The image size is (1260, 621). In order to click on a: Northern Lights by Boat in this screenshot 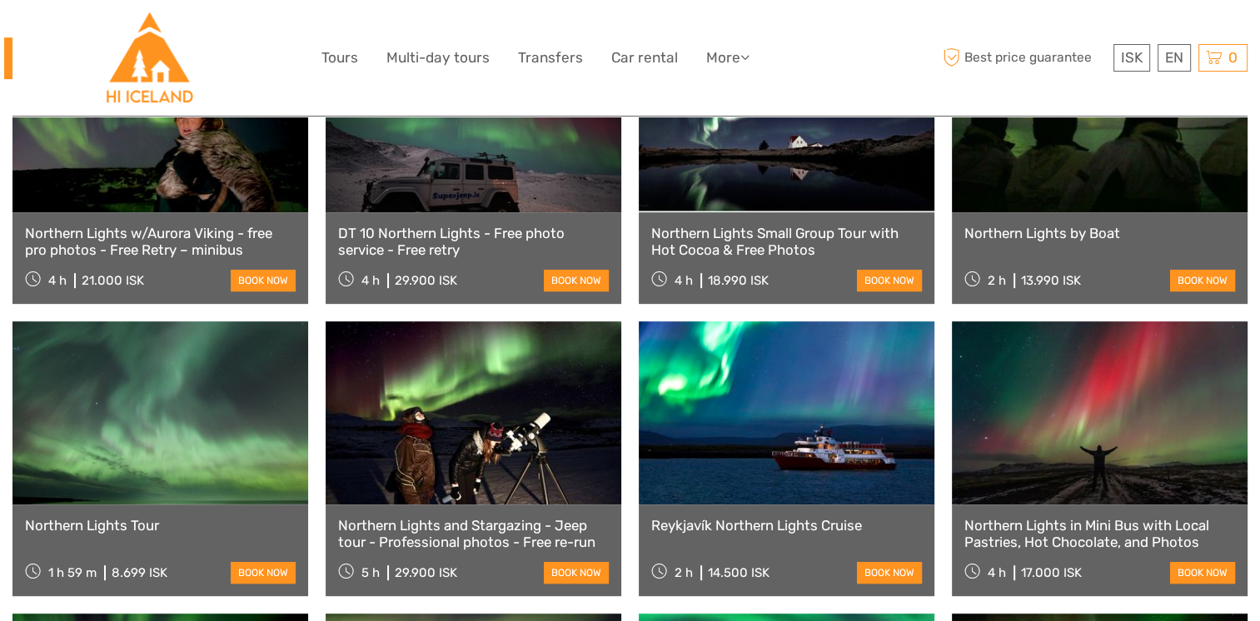, I will do `click(1099, 233)`.